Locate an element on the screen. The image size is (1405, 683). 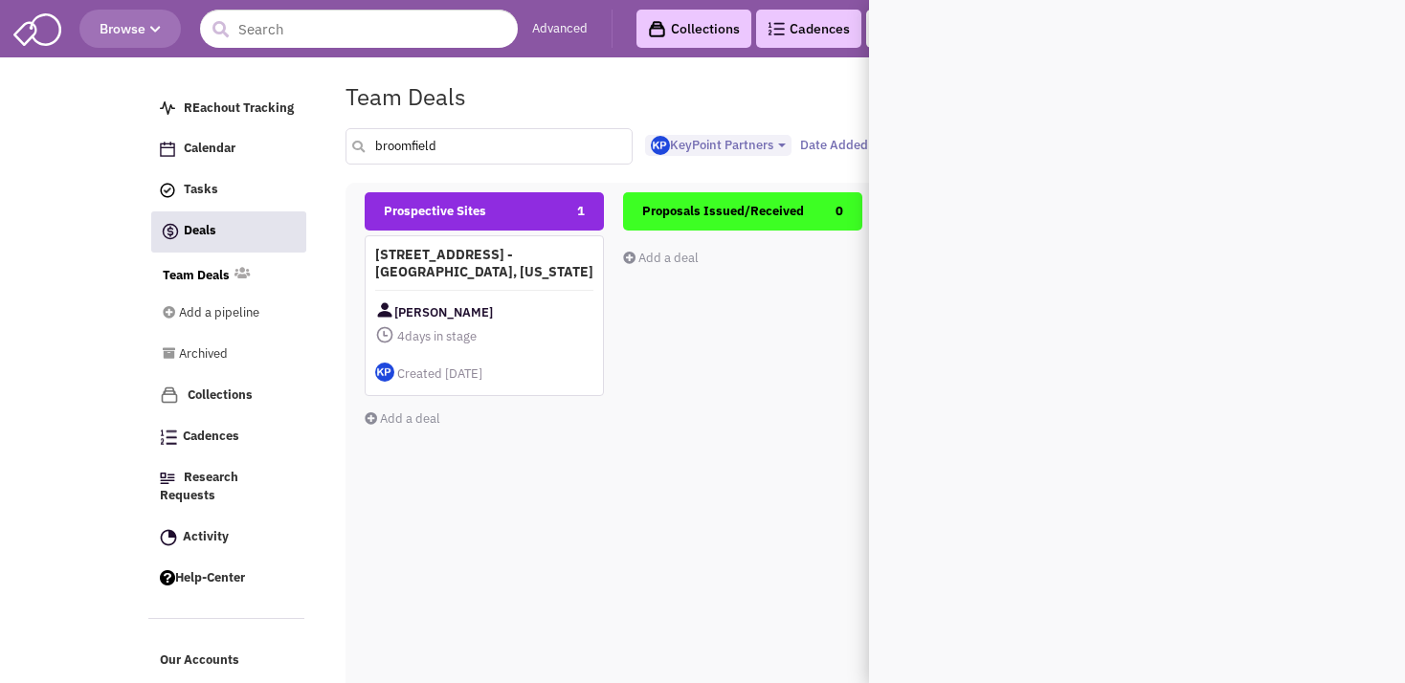
a: Research Requests is located at coordinates (228, 487).